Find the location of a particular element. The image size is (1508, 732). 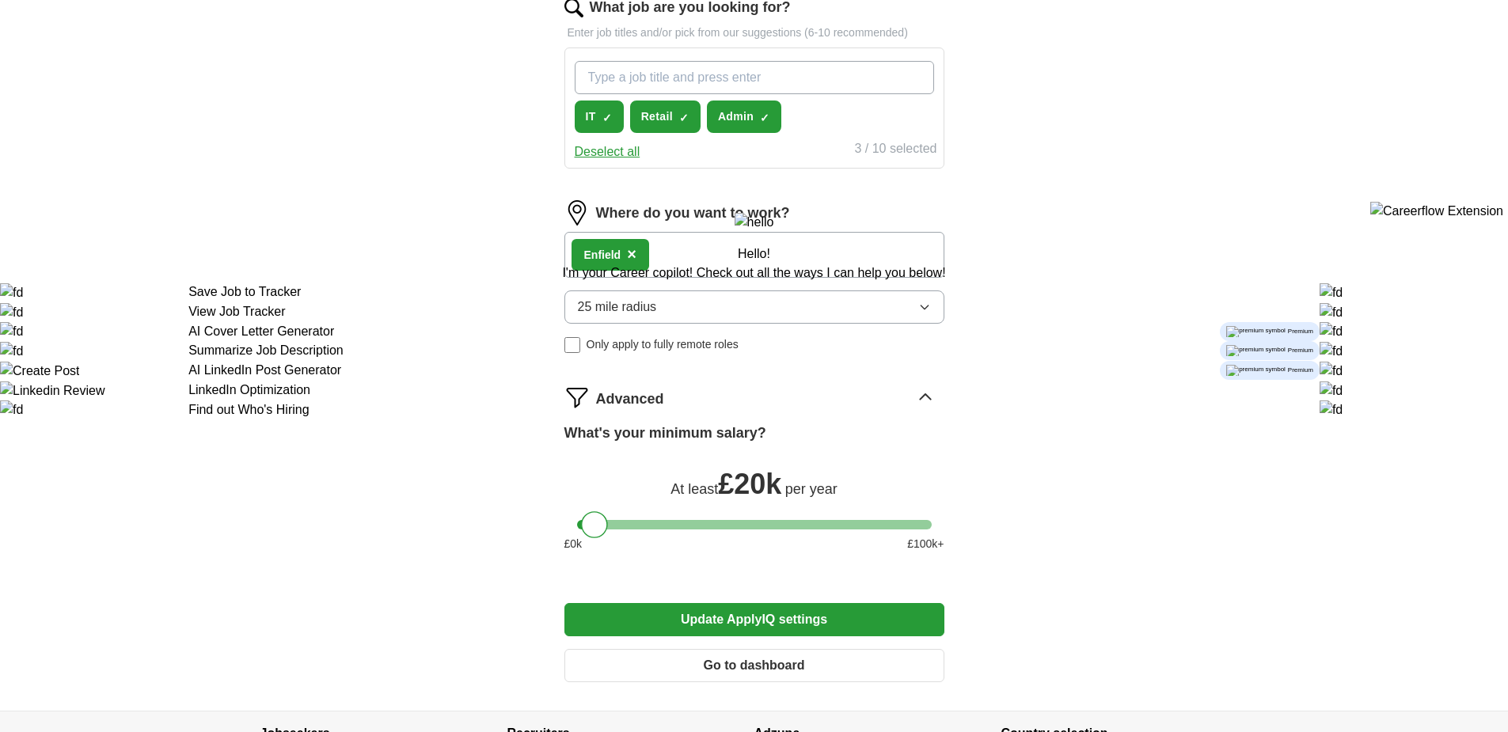

label: Where do you want to work? is located at coordinates (693, 213).